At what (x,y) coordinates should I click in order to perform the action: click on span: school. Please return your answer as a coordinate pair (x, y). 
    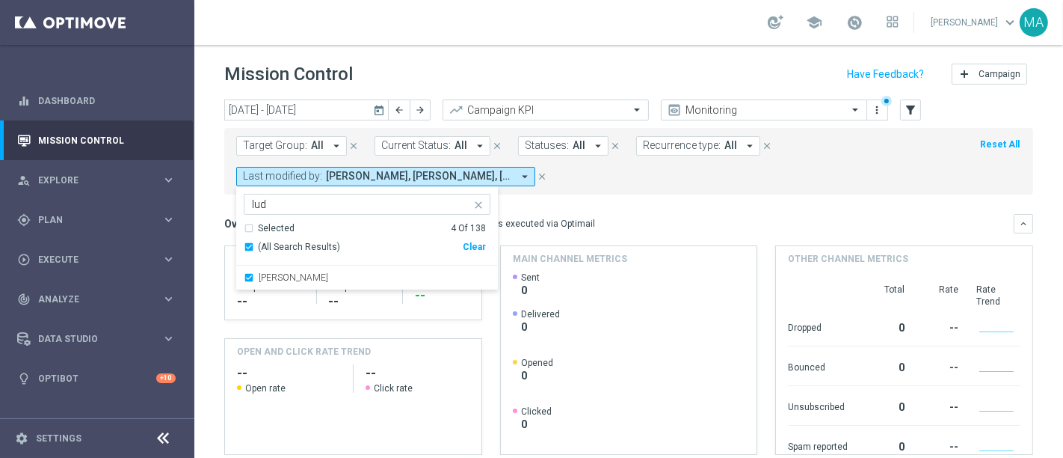
    Looking at the image, I should click on (814, 22).